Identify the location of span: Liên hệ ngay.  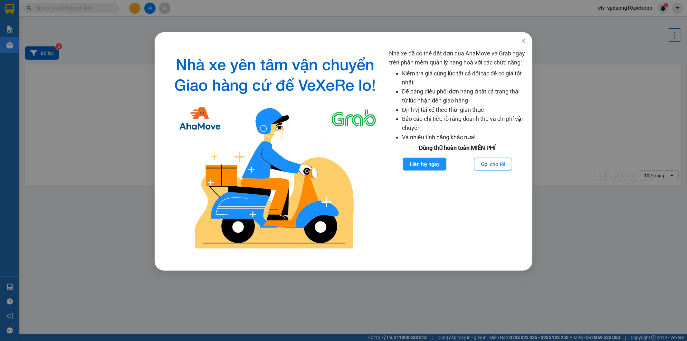
(424, 164).